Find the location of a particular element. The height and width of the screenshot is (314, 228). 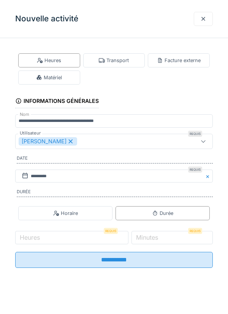

div: Heures is located at coordinates (49, 60).